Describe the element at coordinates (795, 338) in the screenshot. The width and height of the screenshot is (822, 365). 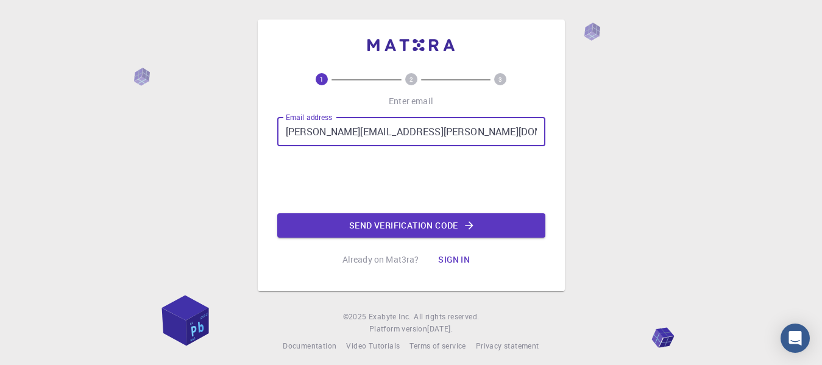
I see `div: Open Intercom Messenger` at that location.